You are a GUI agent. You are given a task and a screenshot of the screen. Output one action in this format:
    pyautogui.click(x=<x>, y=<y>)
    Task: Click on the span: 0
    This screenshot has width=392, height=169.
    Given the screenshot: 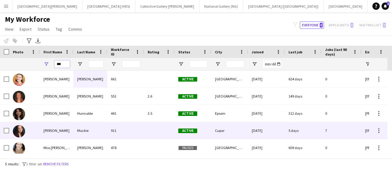 What is the action you would take?
    pyautogui.click(x=321, y=25)
    